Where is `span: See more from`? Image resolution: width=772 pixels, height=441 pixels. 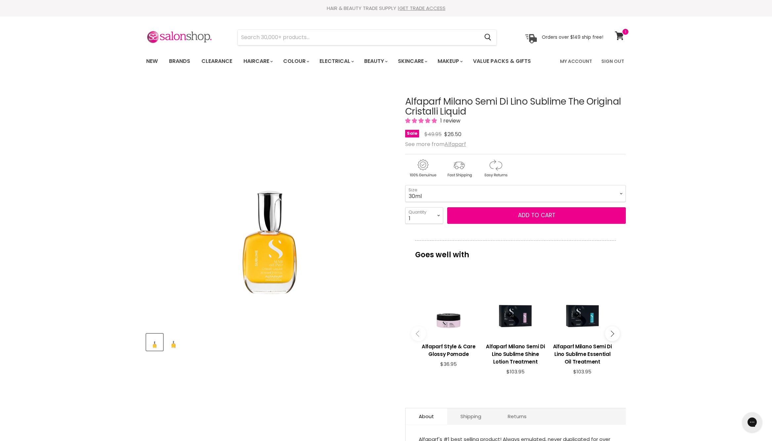
span: See more from is located at coordinates (436, 144).